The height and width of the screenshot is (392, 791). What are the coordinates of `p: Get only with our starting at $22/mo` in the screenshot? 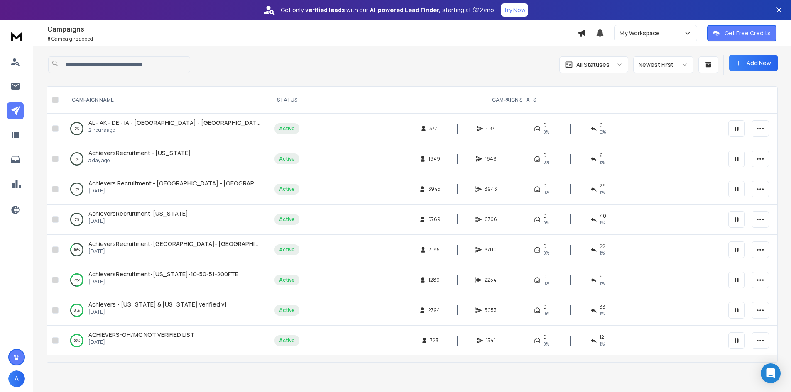 It's located at (387, 10).